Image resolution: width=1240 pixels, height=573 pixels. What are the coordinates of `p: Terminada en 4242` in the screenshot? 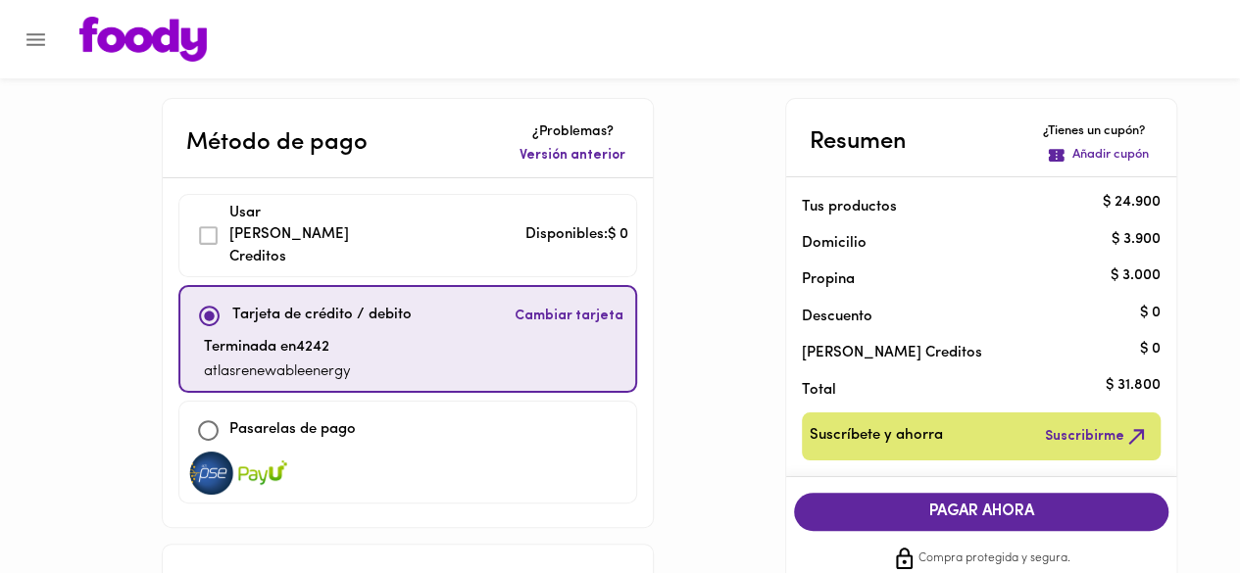 It's located at (277, 348).